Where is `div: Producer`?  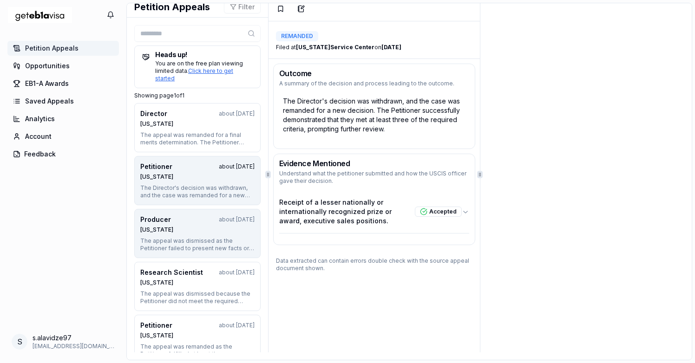
div: Producer is located at coordinates (156, 220).